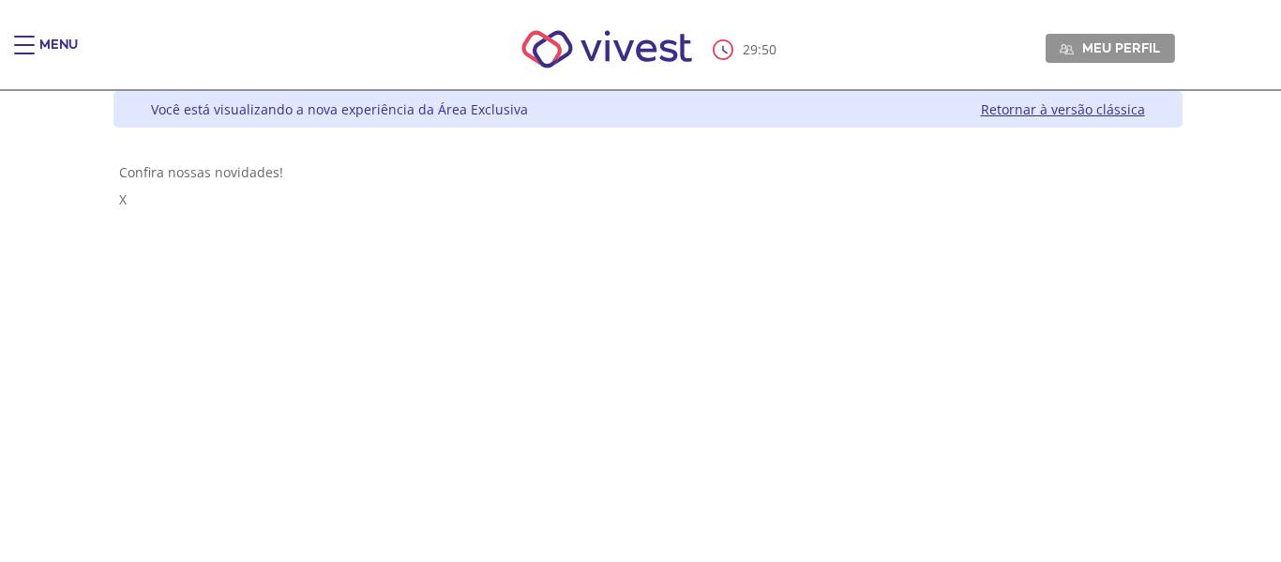 The image size is (1281, 562). What do you see at coordinates (1111, 48) in the screenshot?
I see `a: Meu perfil` at bounding box center [1111, 48].